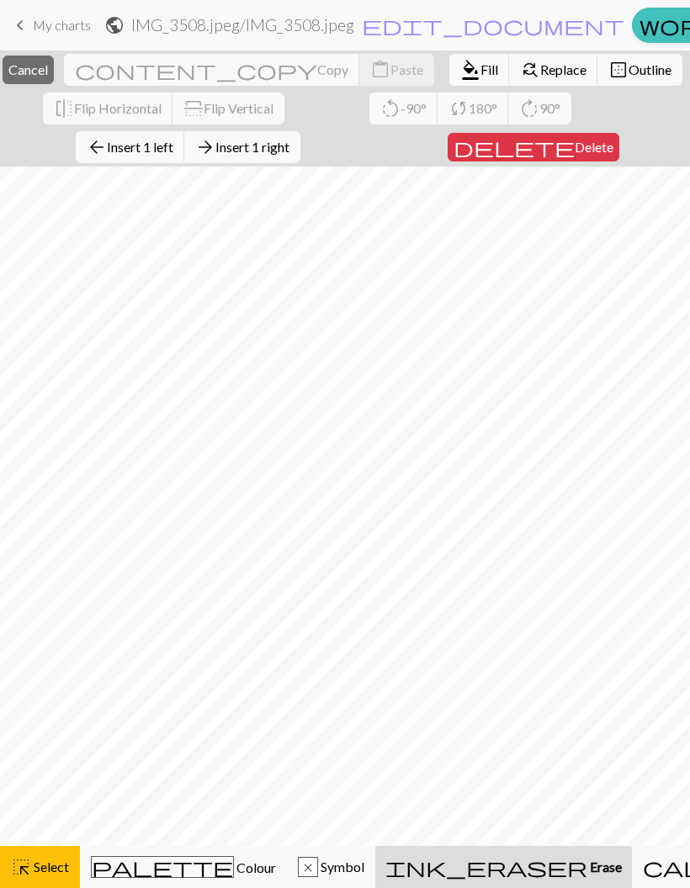  What do you see at coordinates (413, 108) in the screenshot?
I see `span: -90°` at bounding box center [413, 108].